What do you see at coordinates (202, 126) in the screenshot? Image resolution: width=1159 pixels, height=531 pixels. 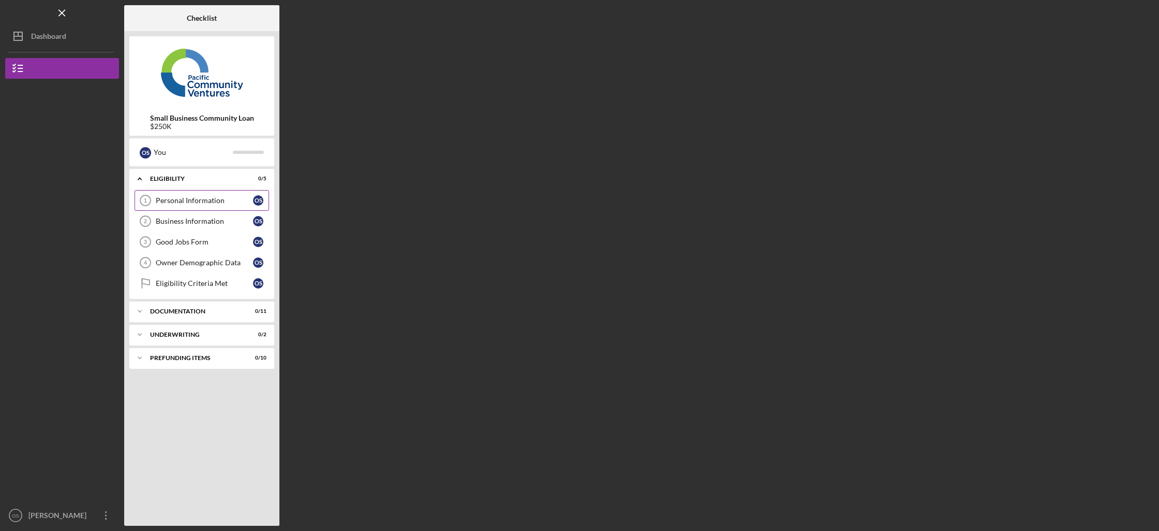 I see `div: $250K` at bounding box center [202, 126].